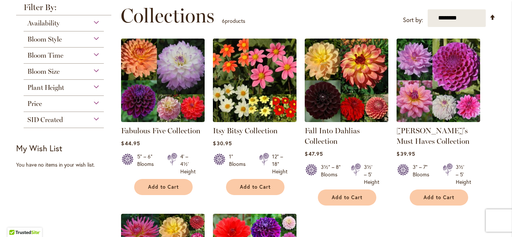  Describe the element at coordinates (254, 80) in the screenshot. I see `img: Itsy Bitsy Collection` at that location.